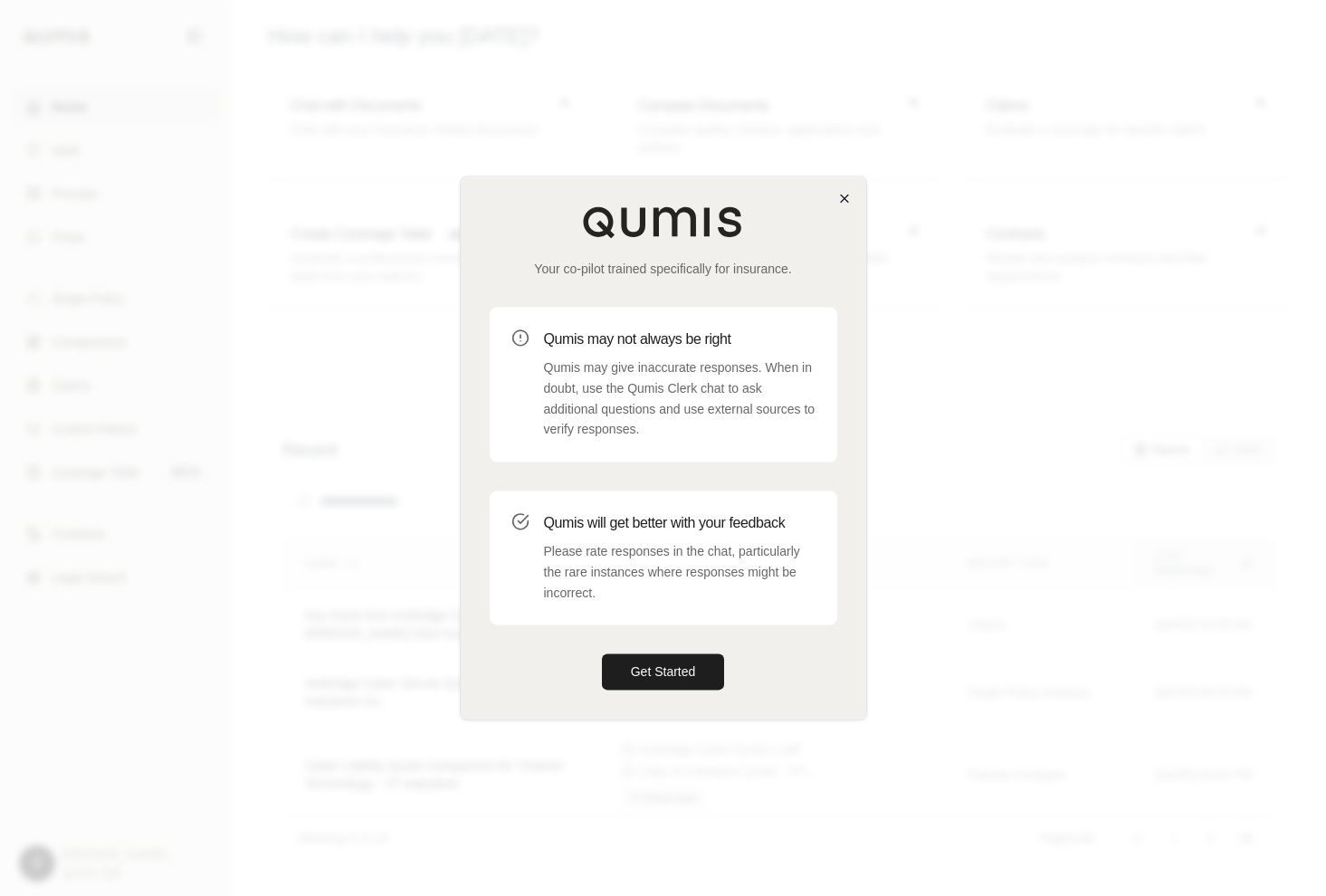  What do you see at coordinates (679, 572) in the screenshot?
I see `p: Please rate responses in the chat, particularly the rare instances where responses might be incor...` at bounding box center [679, 572].